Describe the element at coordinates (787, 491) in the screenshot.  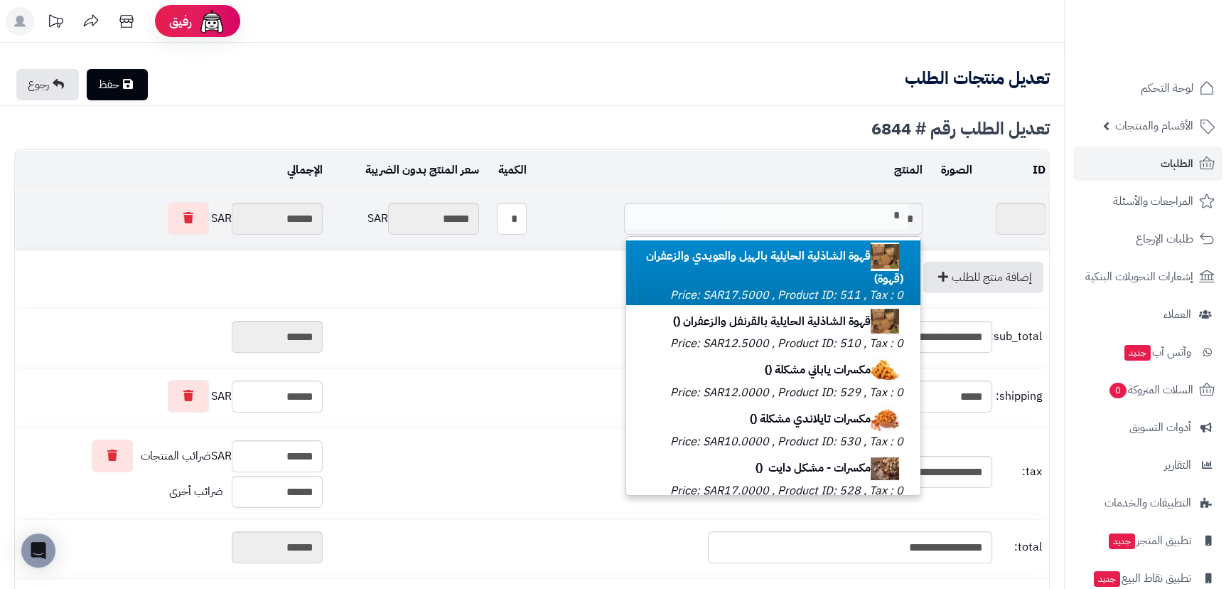
I see `small: Price: SAR17.0000 , Product ID: 528 , Tax : 0` at that location.